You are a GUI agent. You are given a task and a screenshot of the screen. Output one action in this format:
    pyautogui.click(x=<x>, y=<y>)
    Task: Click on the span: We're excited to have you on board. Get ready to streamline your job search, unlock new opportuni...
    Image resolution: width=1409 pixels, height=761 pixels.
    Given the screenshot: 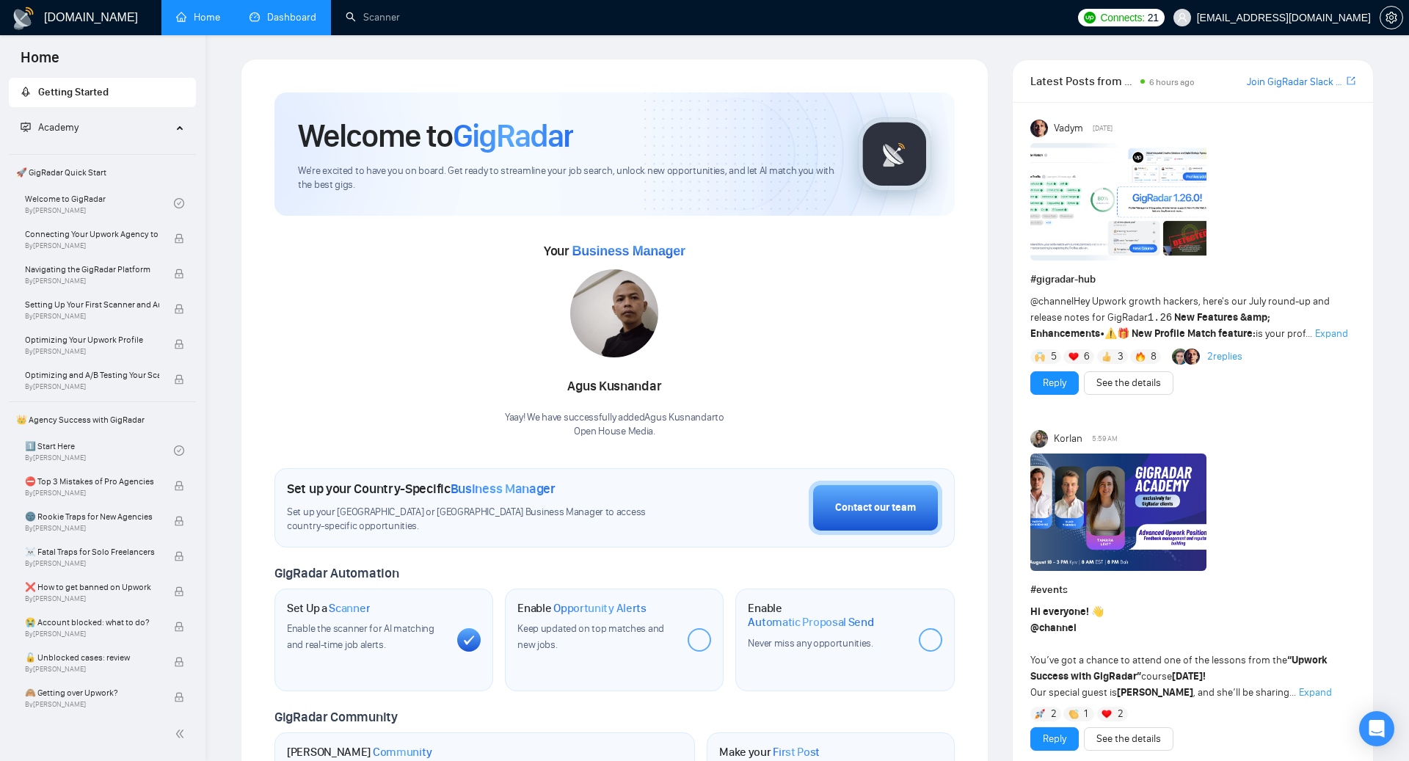 What is the action you would take?
    pyautogui.click(x=566, y=178)
    